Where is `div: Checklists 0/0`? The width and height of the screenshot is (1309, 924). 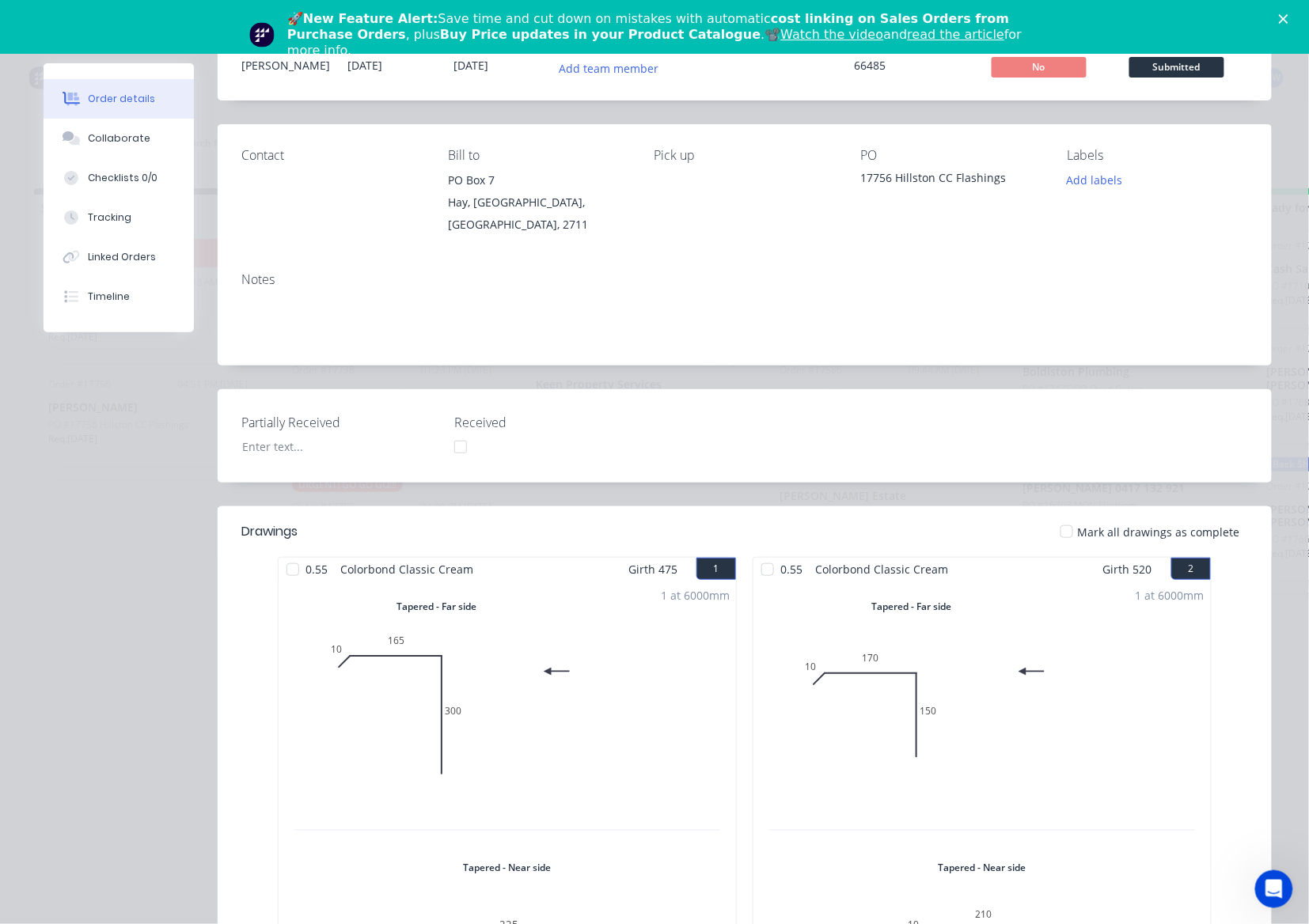
div: Checklists 0/0 is located at coordinates (123, 178).